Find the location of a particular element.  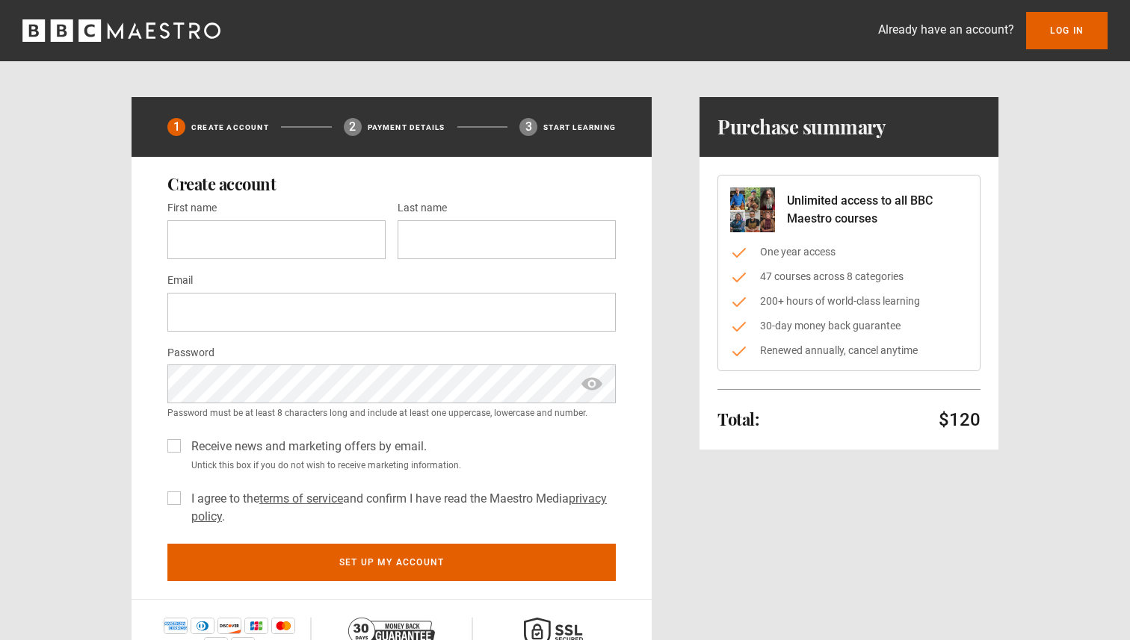

p: Already have an account? is located at coordinates (946, 30).